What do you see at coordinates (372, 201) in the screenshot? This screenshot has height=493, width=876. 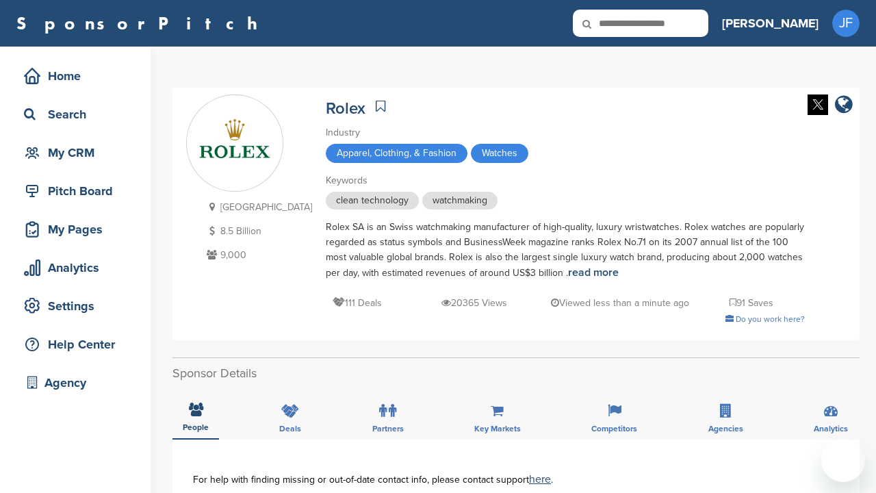 I see `span: clean technology` at bounding box center [372, 201].